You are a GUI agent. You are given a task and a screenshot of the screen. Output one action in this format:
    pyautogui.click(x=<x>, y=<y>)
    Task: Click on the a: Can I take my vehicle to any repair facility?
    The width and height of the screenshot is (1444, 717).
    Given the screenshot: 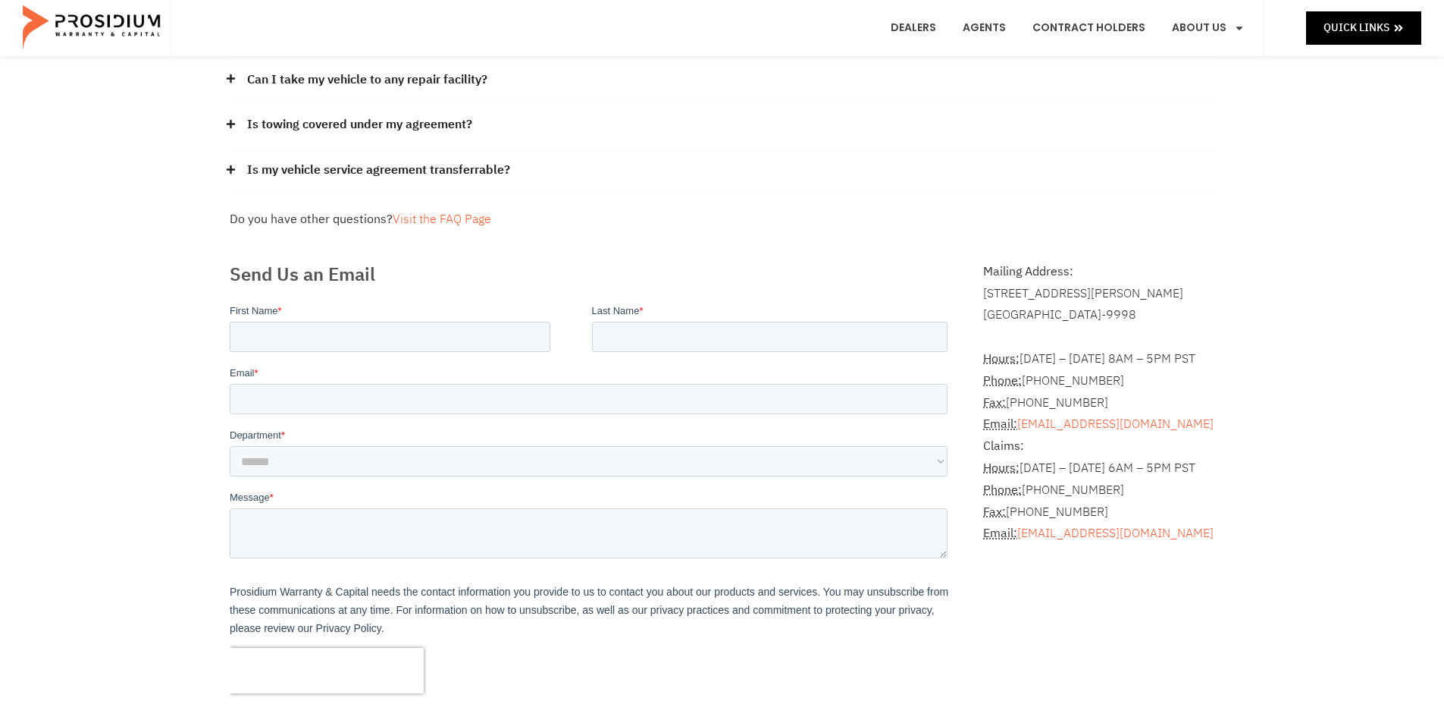 What is the action you would take?
    pyautogui.click(x=367, y=80)
    